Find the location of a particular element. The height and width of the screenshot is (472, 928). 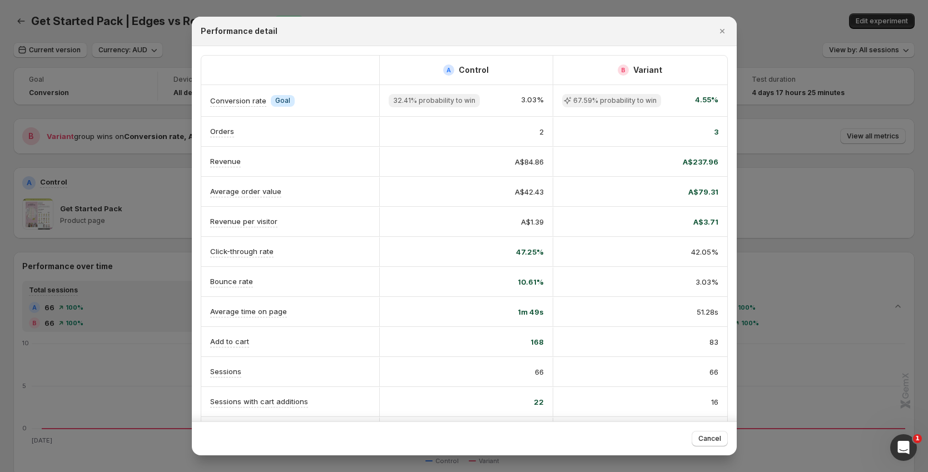

span: Cancel is located at coordinates (709, 439).